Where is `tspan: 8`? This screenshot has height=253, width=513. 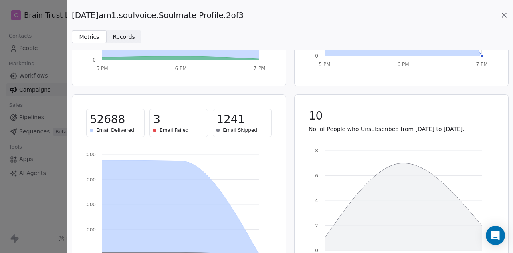 tspan: 8 is located at coordinates (316, 151).